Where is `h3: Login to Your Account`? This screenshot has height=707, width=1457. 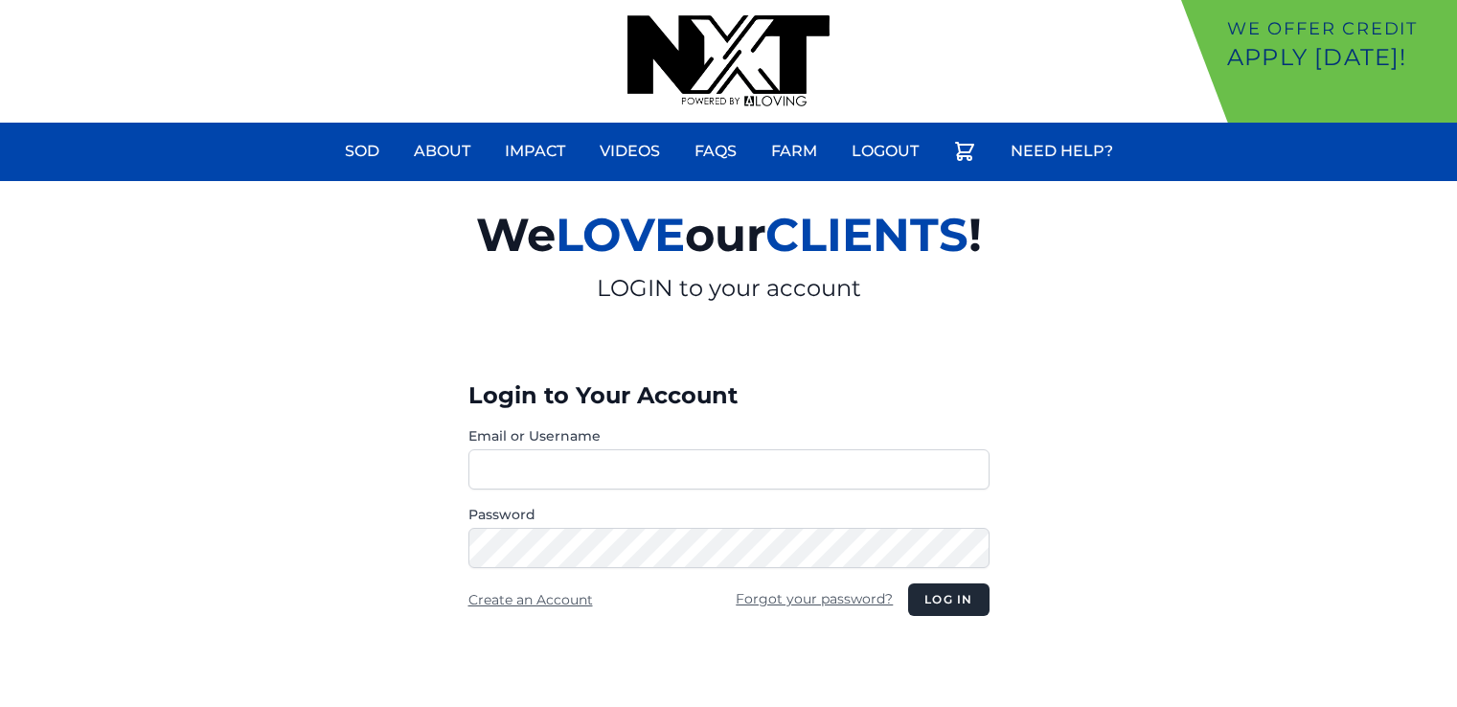
h3: Login to Your Account is located at coordinates (729, 396).